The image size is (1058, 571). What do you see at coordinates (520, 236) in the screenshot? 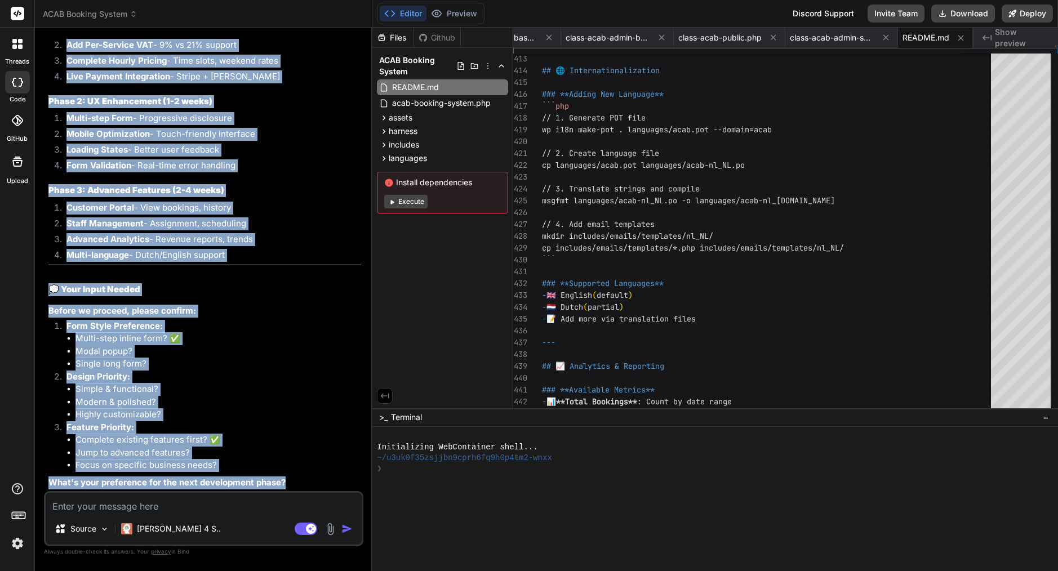
I see `div: 428` at bounding box center [520, 236].